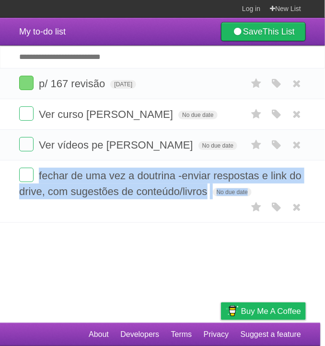 This screenshot has height=346, width=325. I want to click on b: This List, so click(279, 32).